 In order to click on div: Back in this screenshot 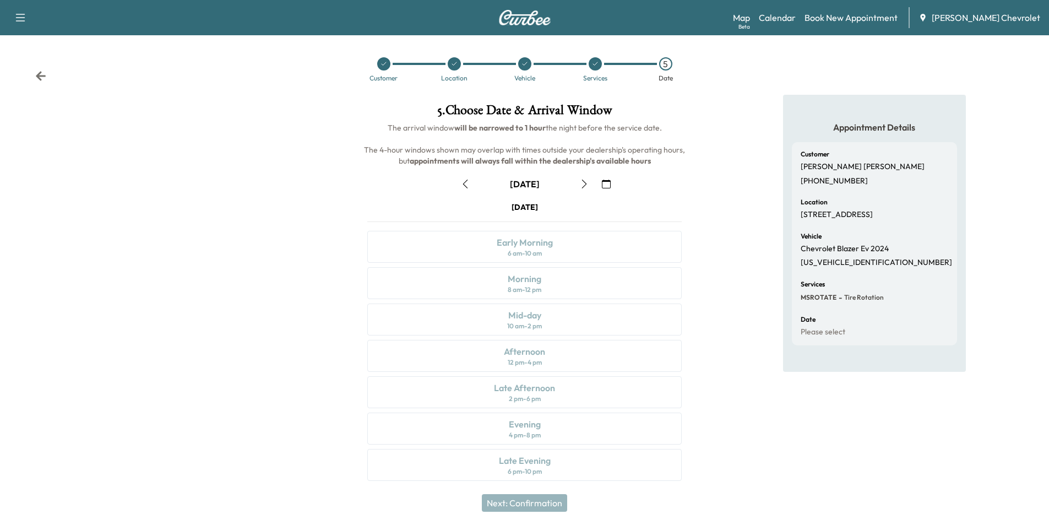, I will do `click(41, 76)`.